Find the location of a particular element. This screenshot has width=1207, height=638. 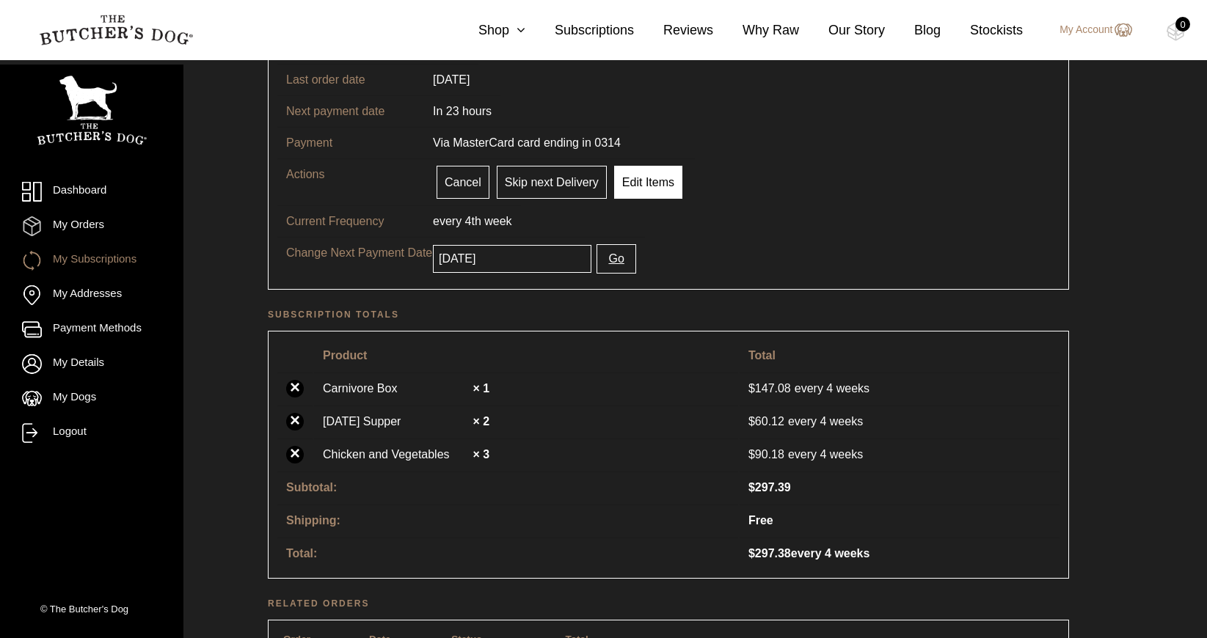

a: Reviews is located at coordinates (673, 30).